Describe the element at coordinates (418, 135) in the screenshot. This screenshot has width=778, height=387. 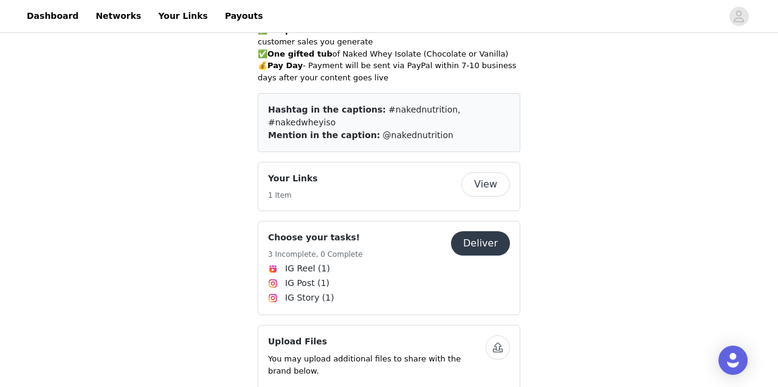
I see `span: @nakednutrition` at that location.